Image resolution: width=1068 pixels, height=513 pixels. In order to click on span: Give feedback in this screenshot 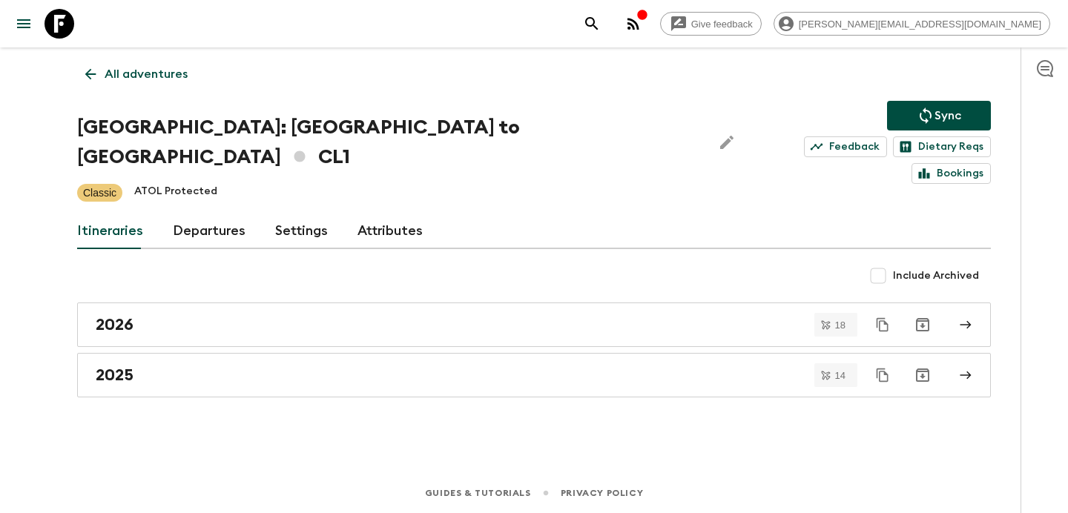, I will do `click(722, 24)`.